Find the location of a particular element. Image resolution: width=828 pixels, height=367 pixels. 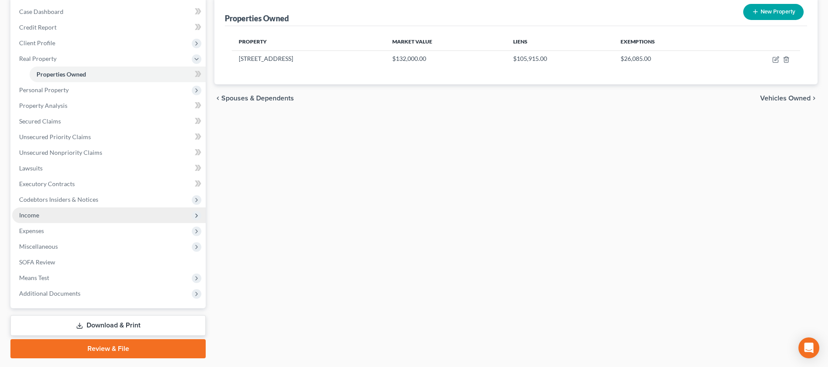

span: Unsecured Priority Claims is located at coordinates (55, 136).